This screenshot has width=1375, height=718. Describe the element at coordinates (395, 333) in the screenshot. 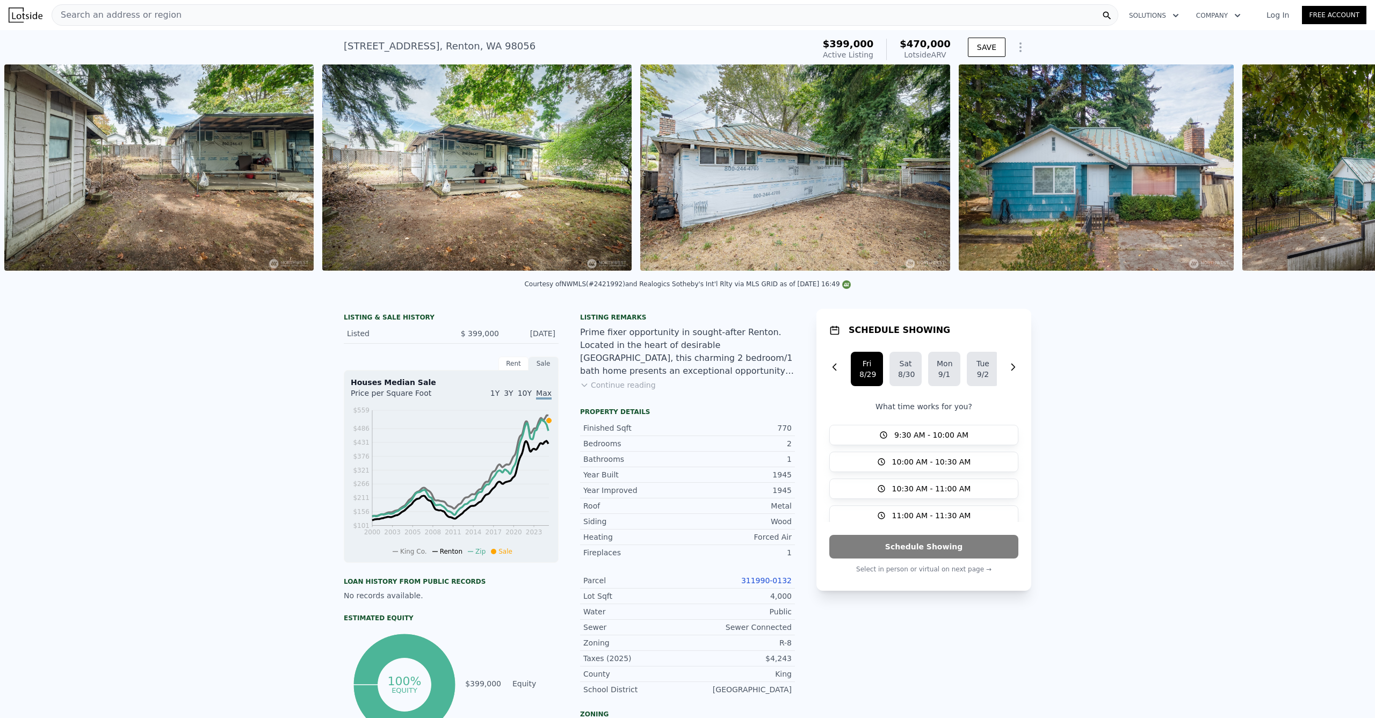

I see `div: Listed` at that location.